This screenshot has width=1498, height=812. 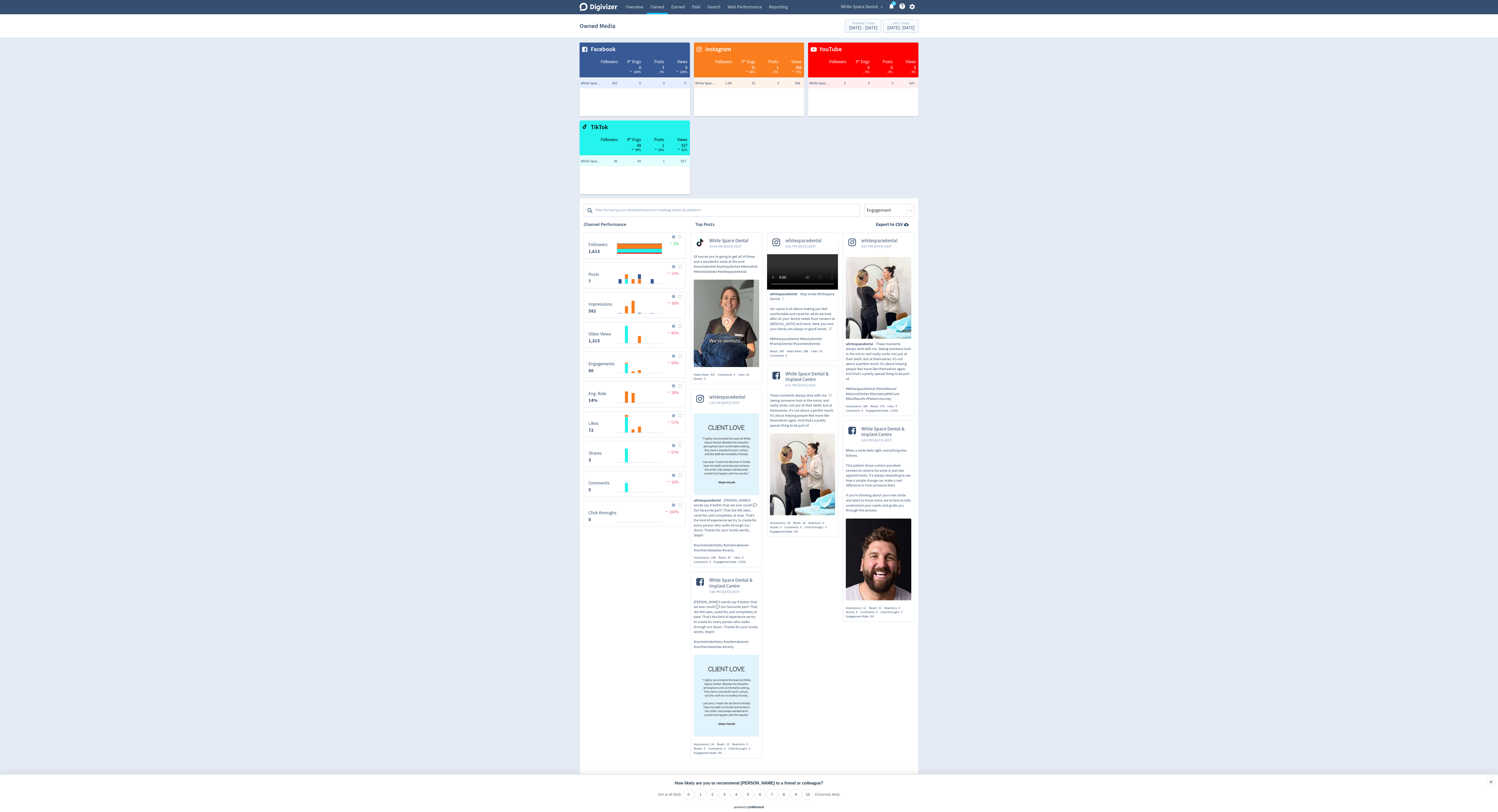 What do you see at coordinates (882, 406) in the screenshot?
I see `span: 178` at bounding box center [882, 406].